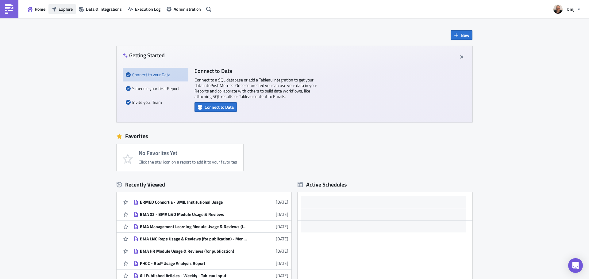  I want to click on div: BMA 02 - BMA L&D Module Usage & Reviews, so click(194, 215).